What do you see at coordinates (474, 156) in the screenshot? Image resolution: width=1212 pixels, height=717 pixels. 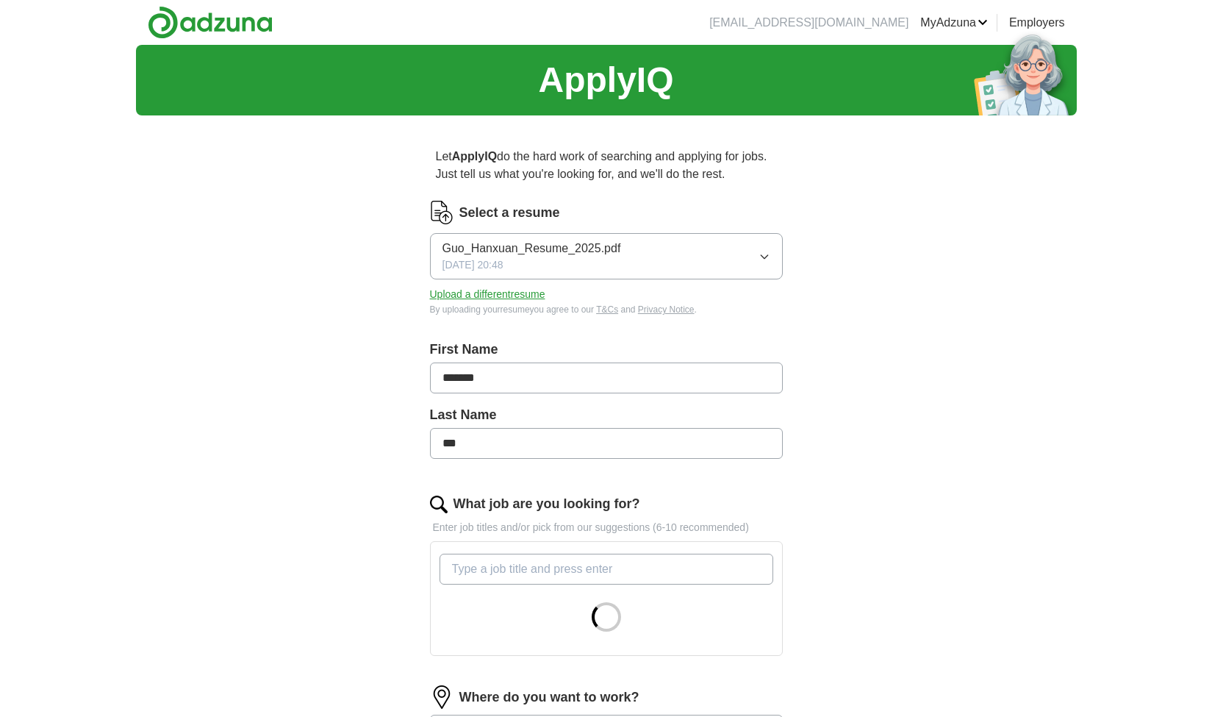 I see `strong: ApplyIQ` at bounding box center [474, 156].